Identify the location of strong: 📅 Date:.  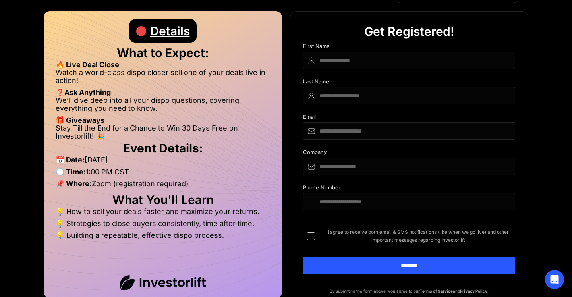
(70, 160).